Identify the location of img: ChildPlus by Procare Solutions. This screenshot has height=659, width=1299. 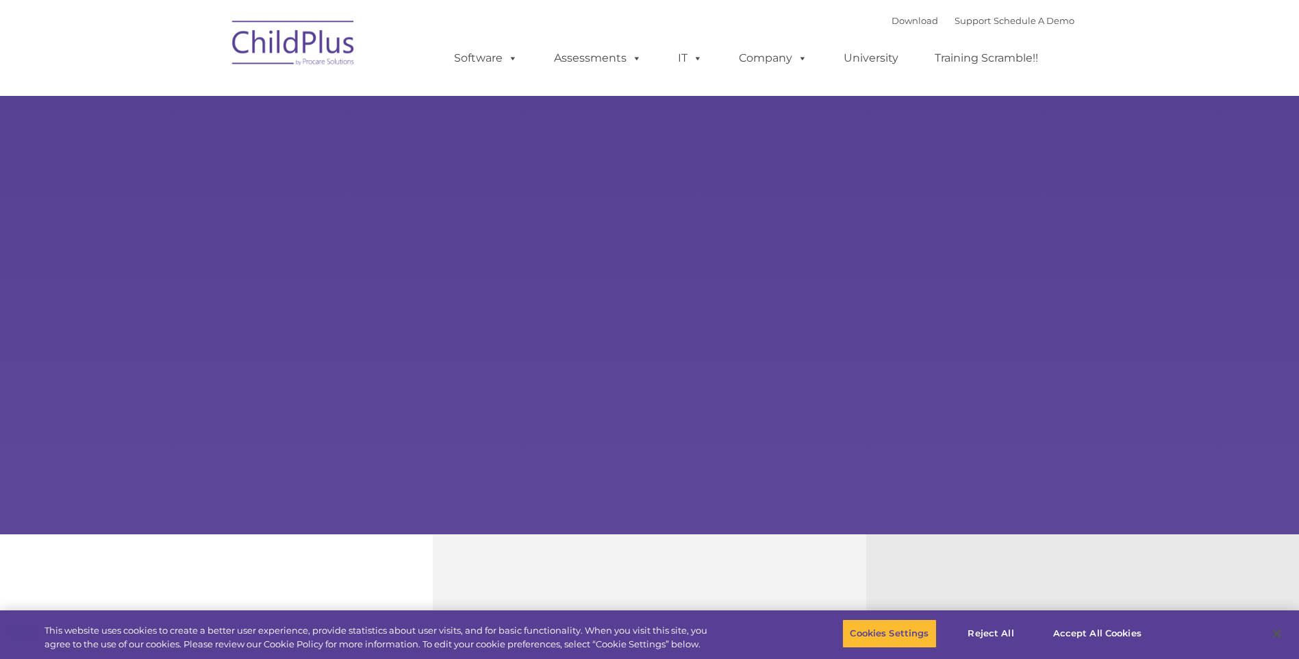
(294, 45).